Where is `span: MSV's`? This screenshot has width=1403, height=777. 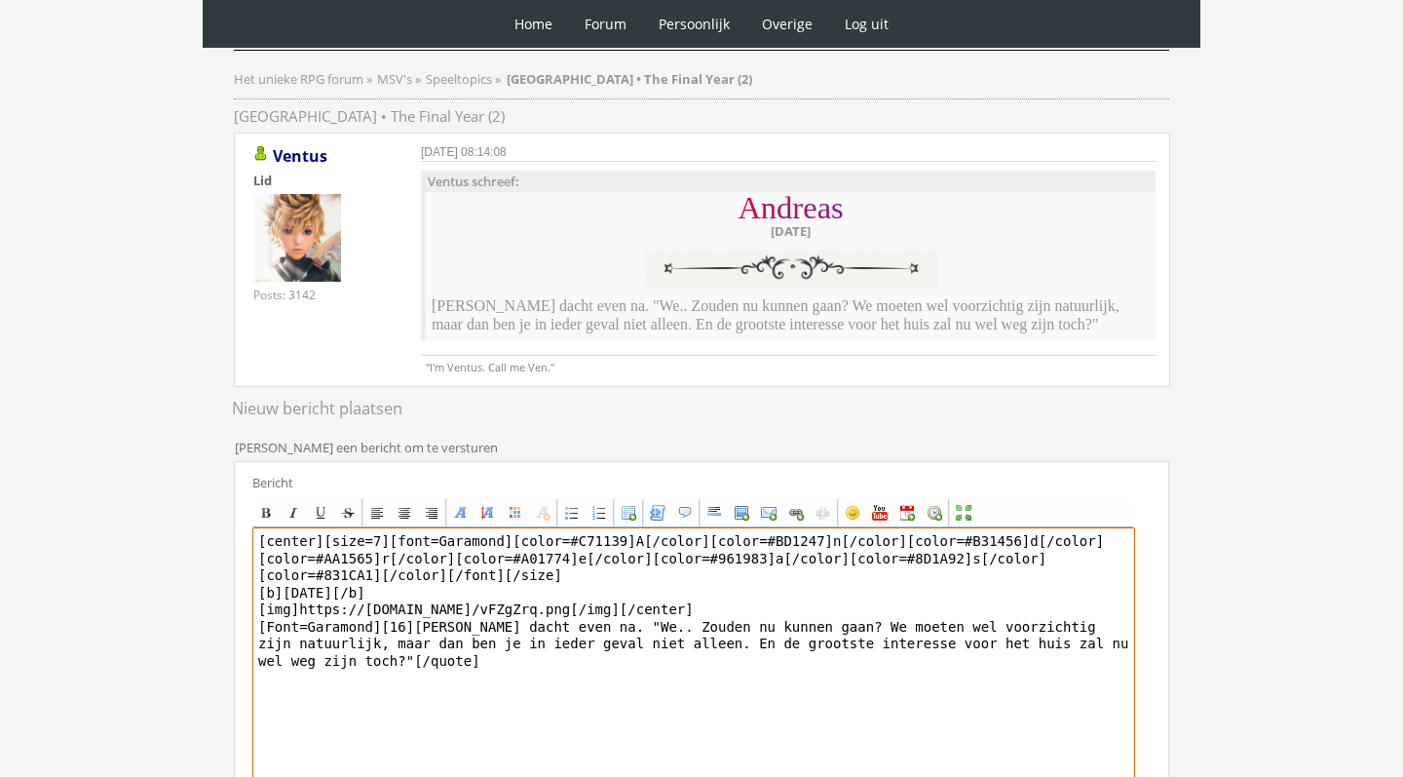
span: MSV's is located at coordinates (395, 79).